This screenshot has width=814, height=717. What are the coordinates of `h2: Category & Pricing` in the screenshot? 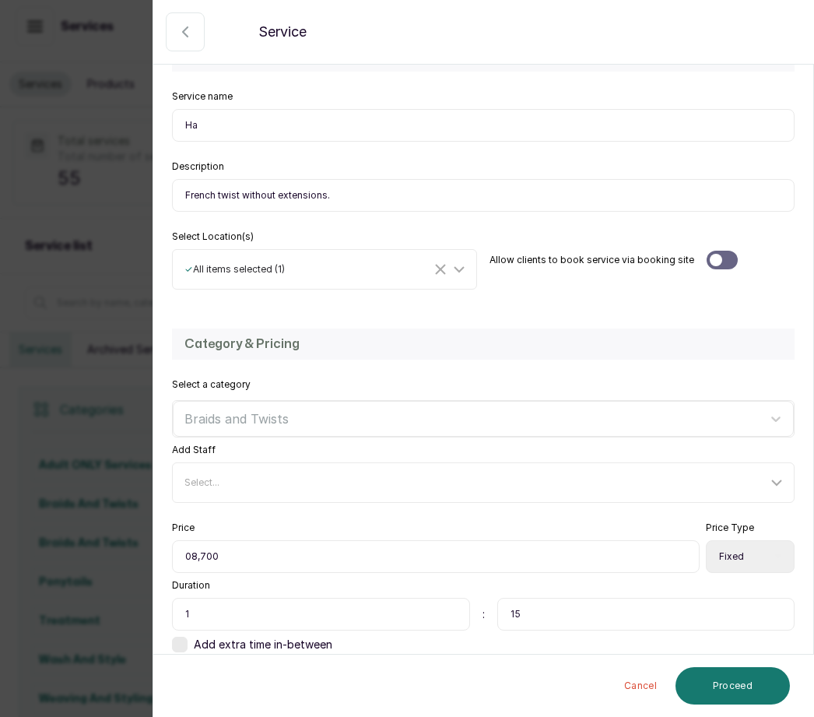 It's located at (483, 344).